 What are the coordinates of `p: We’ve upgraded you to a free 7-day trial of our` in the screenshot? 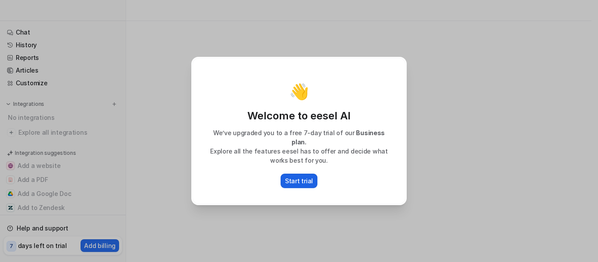 It's located at (299, 137).